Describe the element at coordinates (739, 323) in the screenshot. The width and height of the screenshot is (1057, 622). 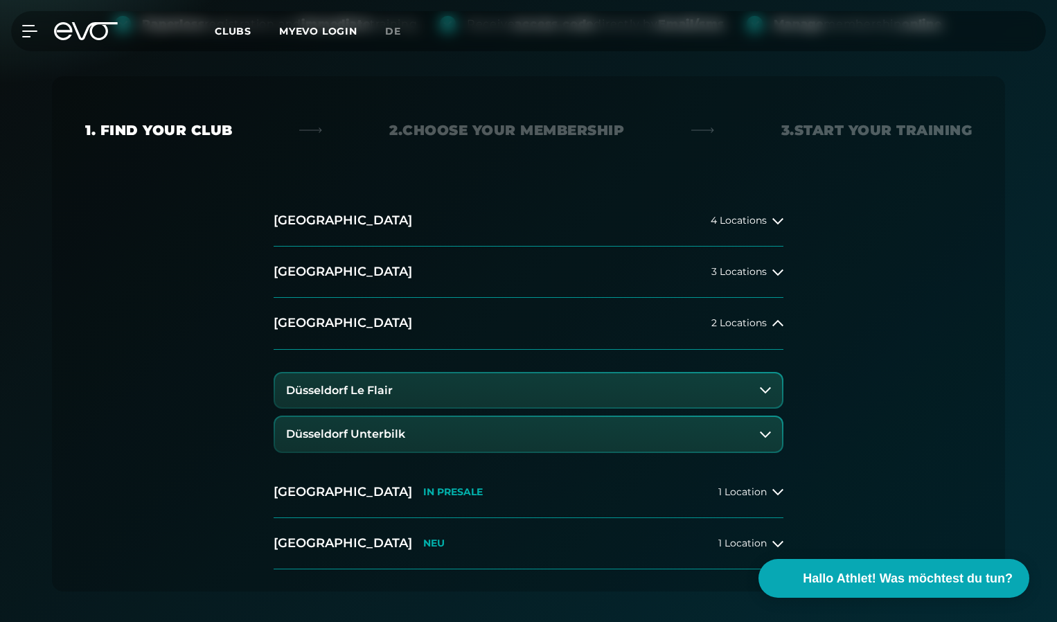
I see `span: 2 Locations` at that location.